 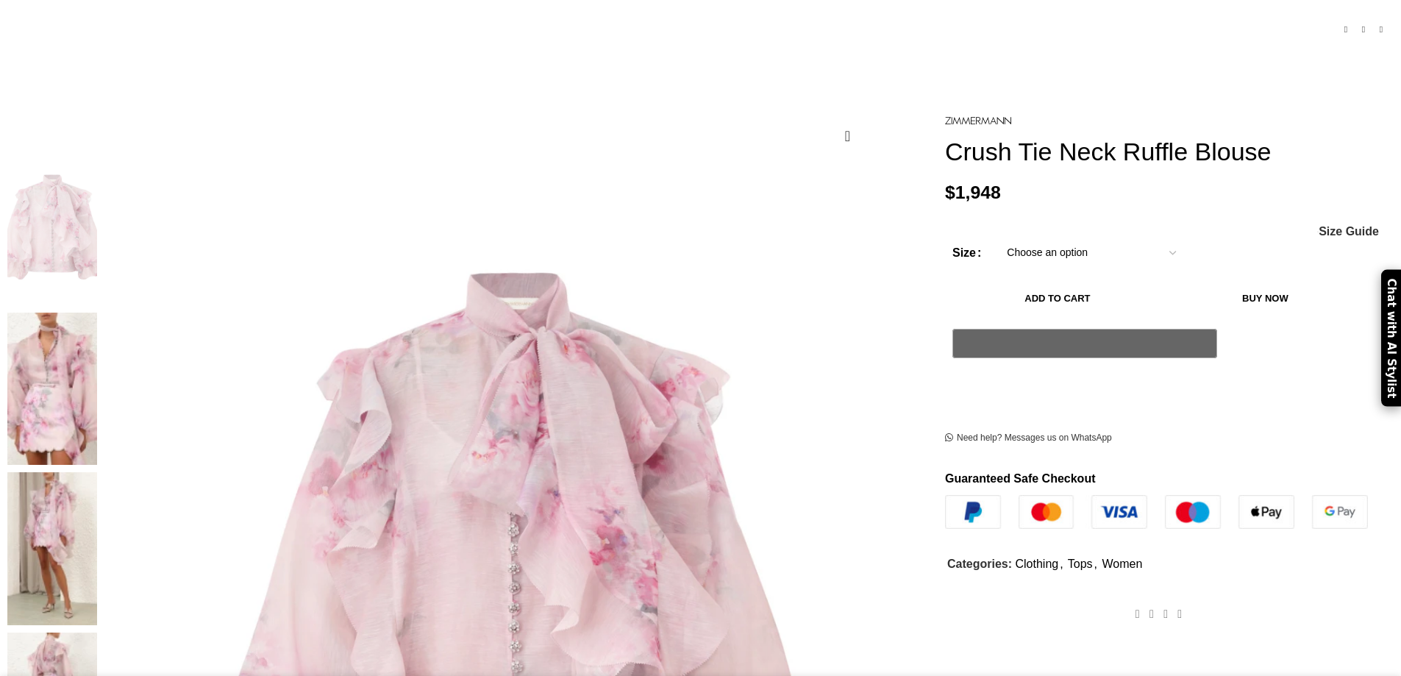 What do you see at coordinates (978, 121) in the screenshot?
I see `img: Zimmermann` at bounding box center [978, 121].